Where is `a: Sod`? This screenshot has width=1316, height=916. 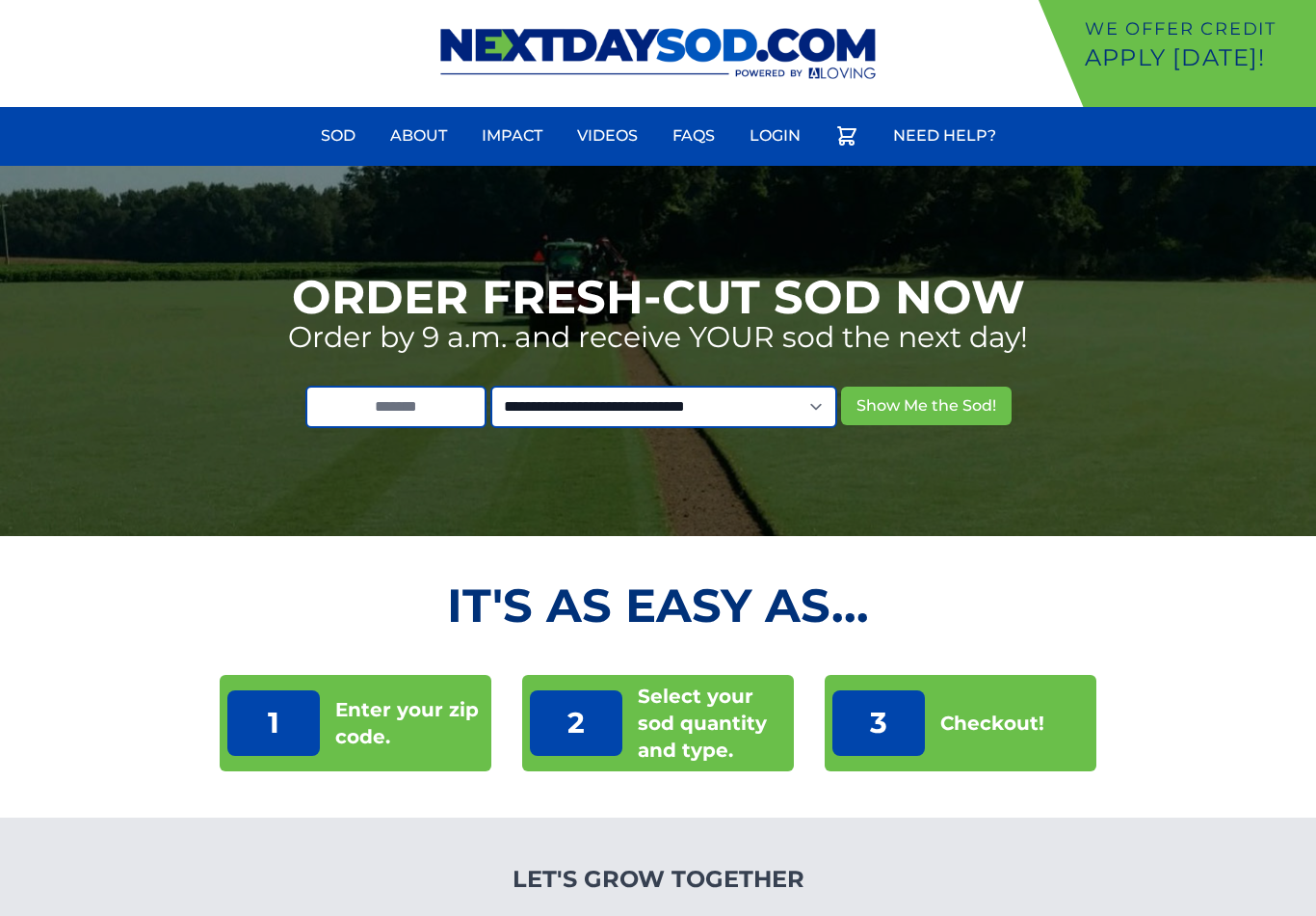
a: Sod is located at coordinates (338, 136).